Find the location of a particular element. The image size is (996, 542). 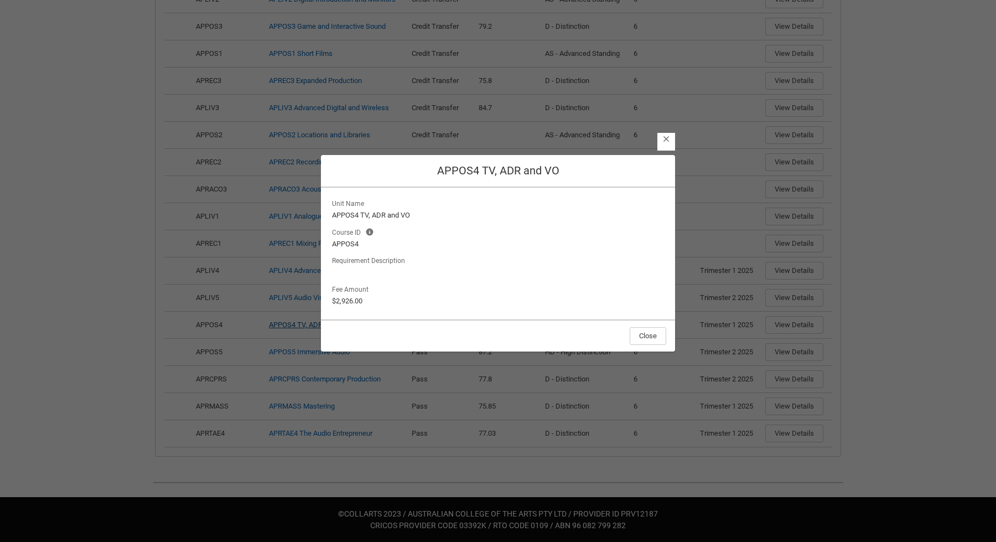

span: Requirement Description is located at coordinates (371, 260).